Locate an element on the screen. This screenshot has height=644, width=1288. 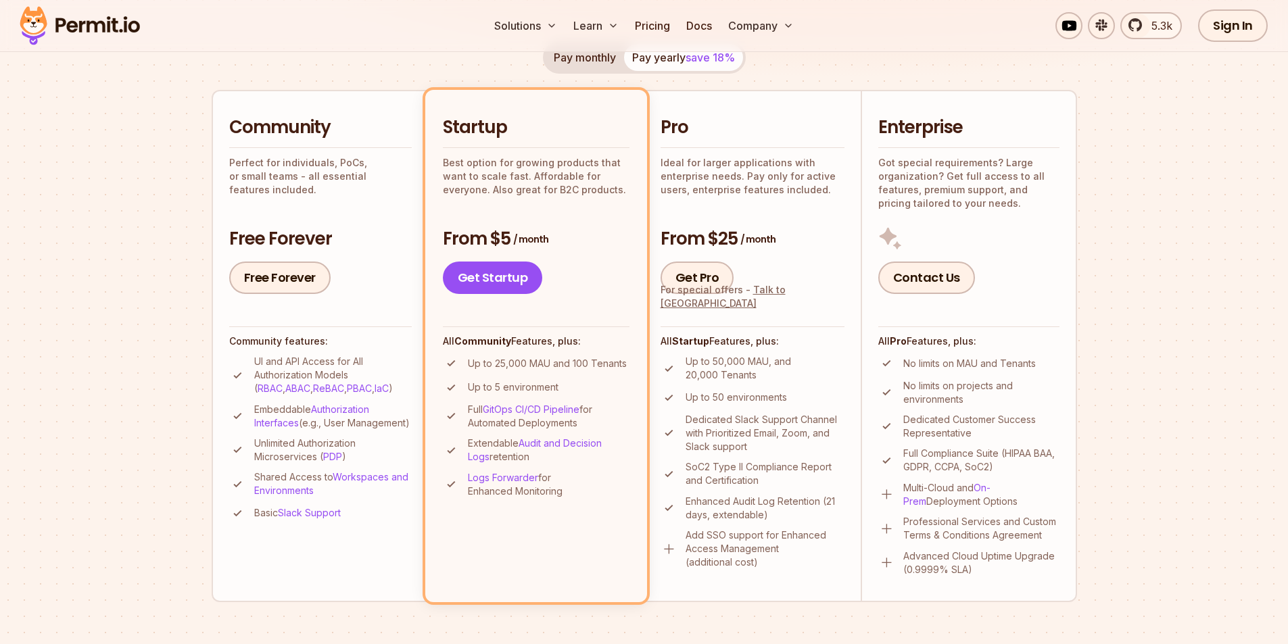
a: Authorization Interfaces is located at coordinates (312, 416).